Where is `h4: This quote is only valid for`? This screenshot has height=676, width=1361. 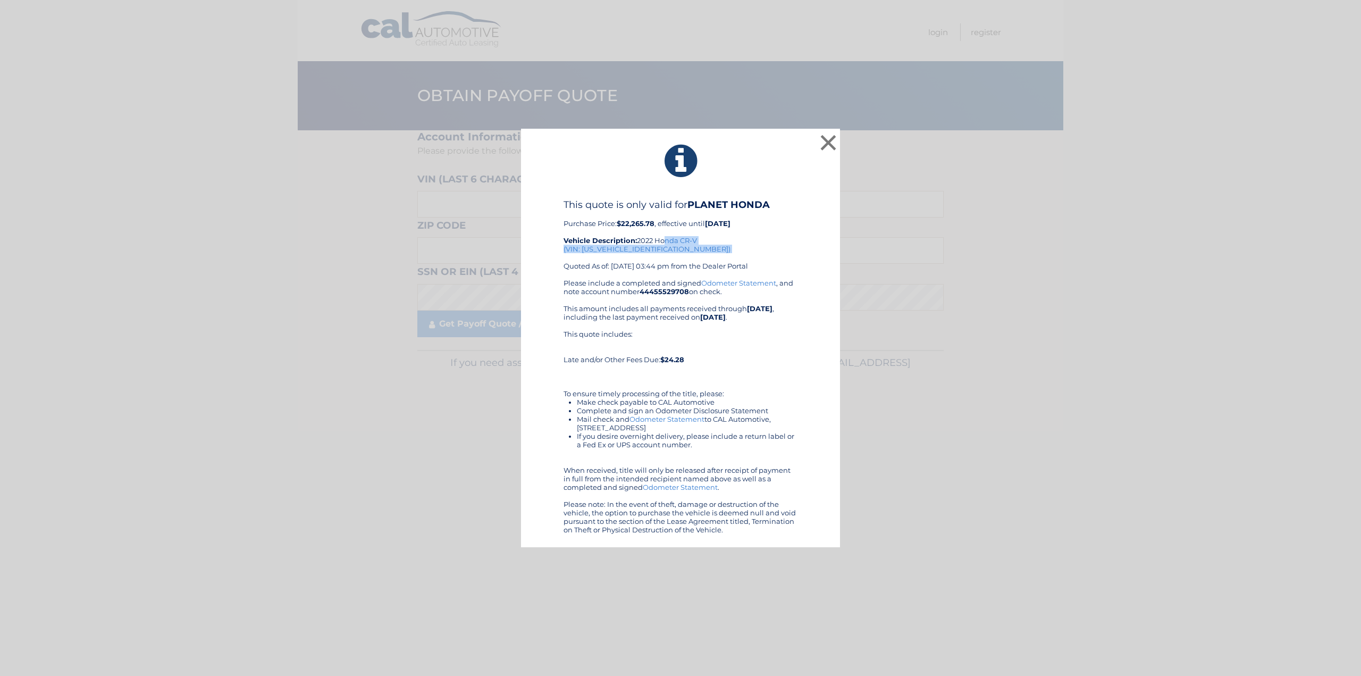 h4: This quote is only valid for is located at coordinates (681, 205).